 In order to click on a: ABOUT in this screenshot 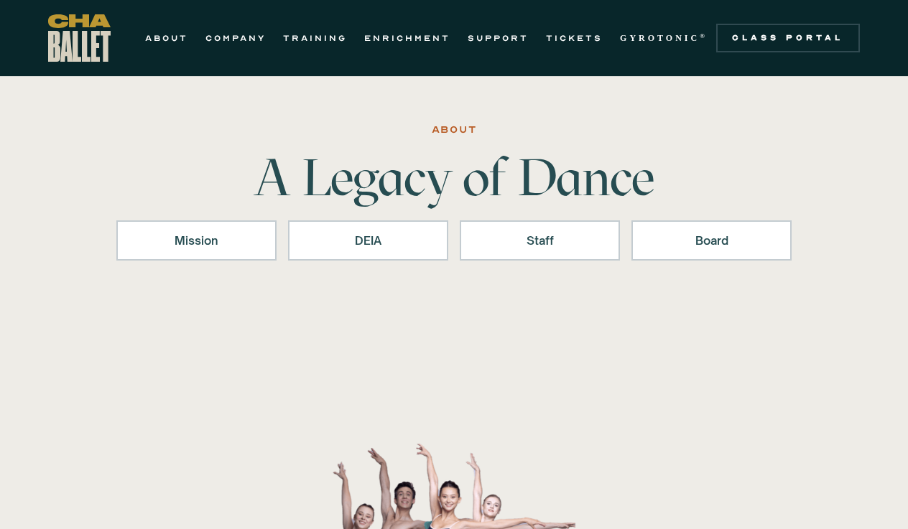, I will do `click(167, 38)`.